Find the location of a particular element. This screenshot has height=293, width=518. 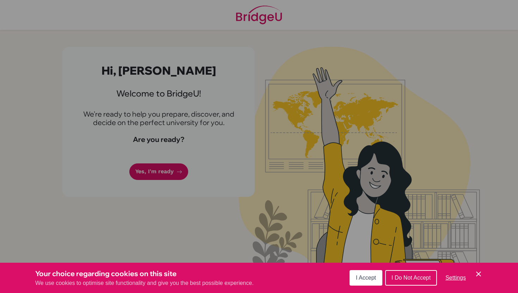

button: I Accept is located at coordinates (366, 278).